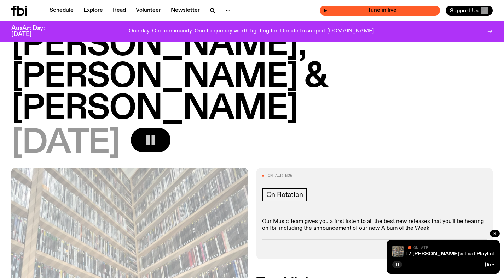  I want to click on img: A corner shot of the fbi music library, so click(398, 252).